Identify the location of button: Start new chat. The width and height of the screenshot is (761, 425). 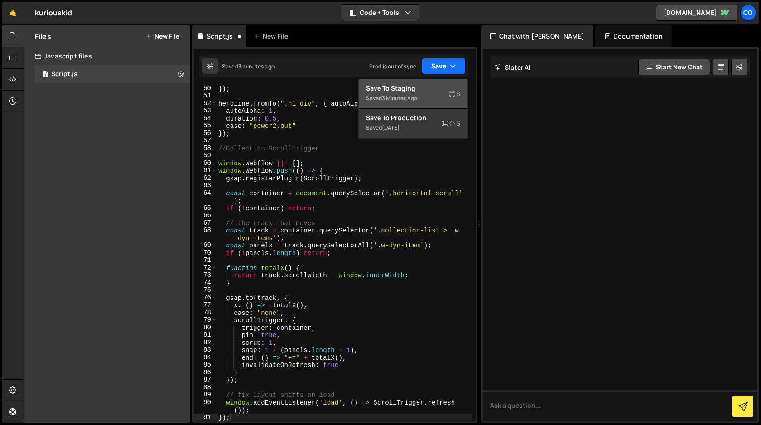
(674, 67).